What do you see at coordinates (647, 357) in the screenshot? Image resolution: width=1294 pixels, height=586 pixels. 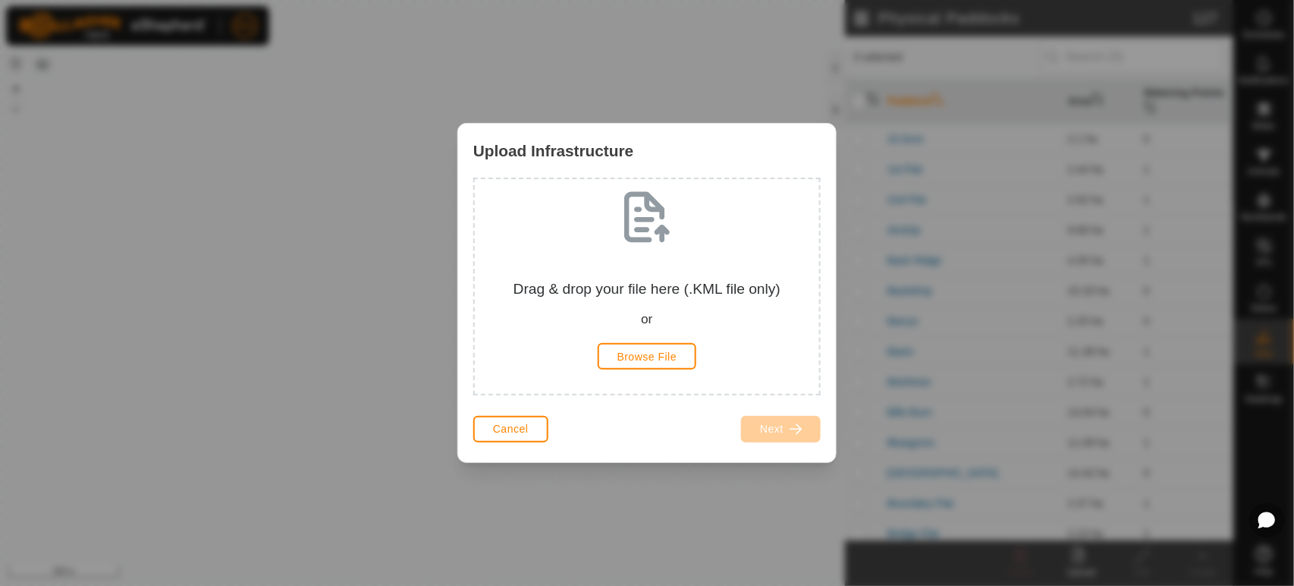 I see `span: Browse File` at bounding box center [647, 357].